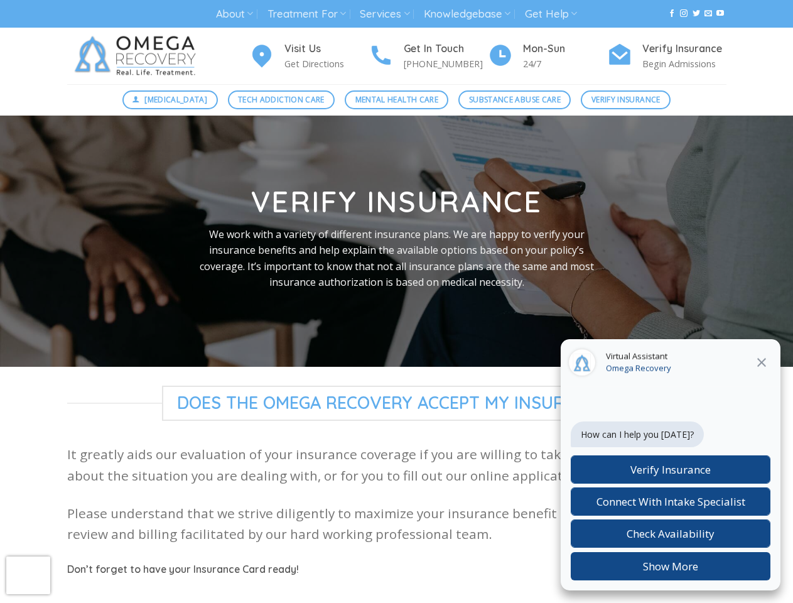 This screenshot has height=603, width=793. What do you see at coordinates (397, 569) in the screenshot?
I see `h5: Don’t forget to have your Insurance Card ready!` at bounding box center [397, 569].